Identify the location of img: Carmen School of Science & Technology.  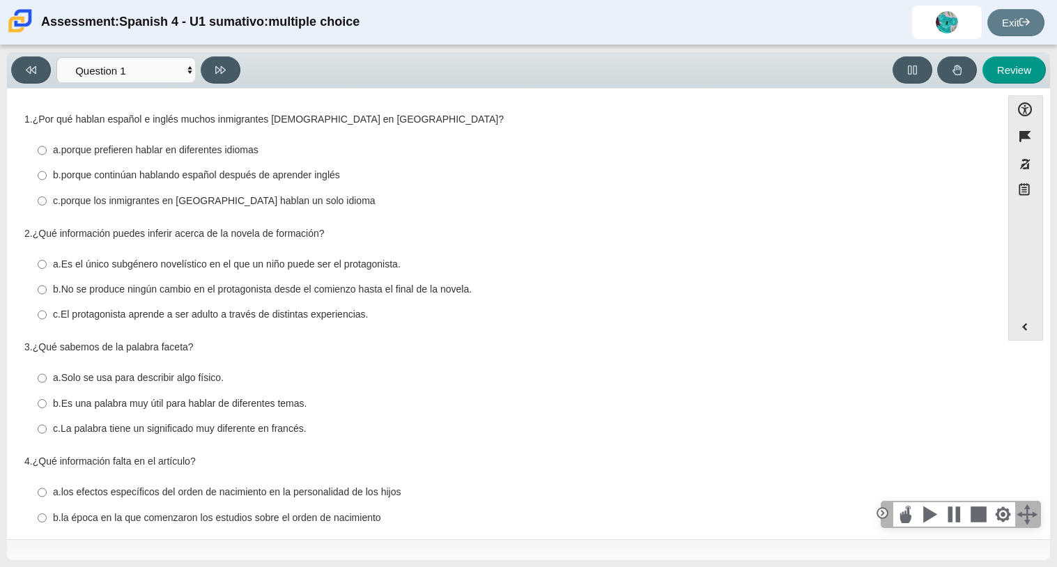
(20, 21).